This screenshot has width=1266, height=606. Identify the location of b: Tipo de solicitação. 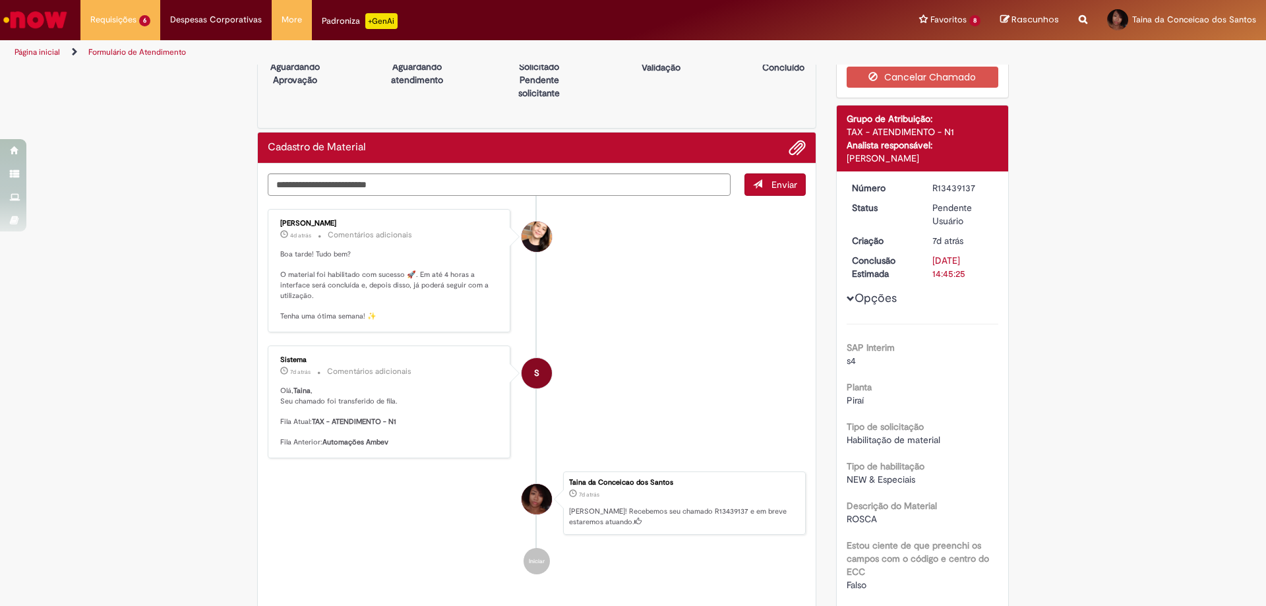
(885, 427).